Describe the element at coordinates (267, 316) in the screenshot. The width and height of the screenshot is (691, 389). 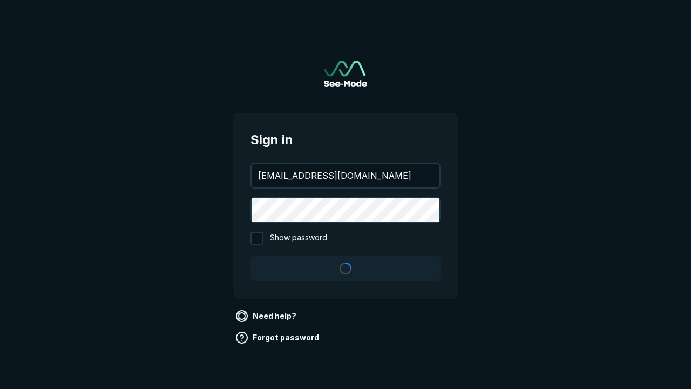
I see `a: Need help?` at that location.